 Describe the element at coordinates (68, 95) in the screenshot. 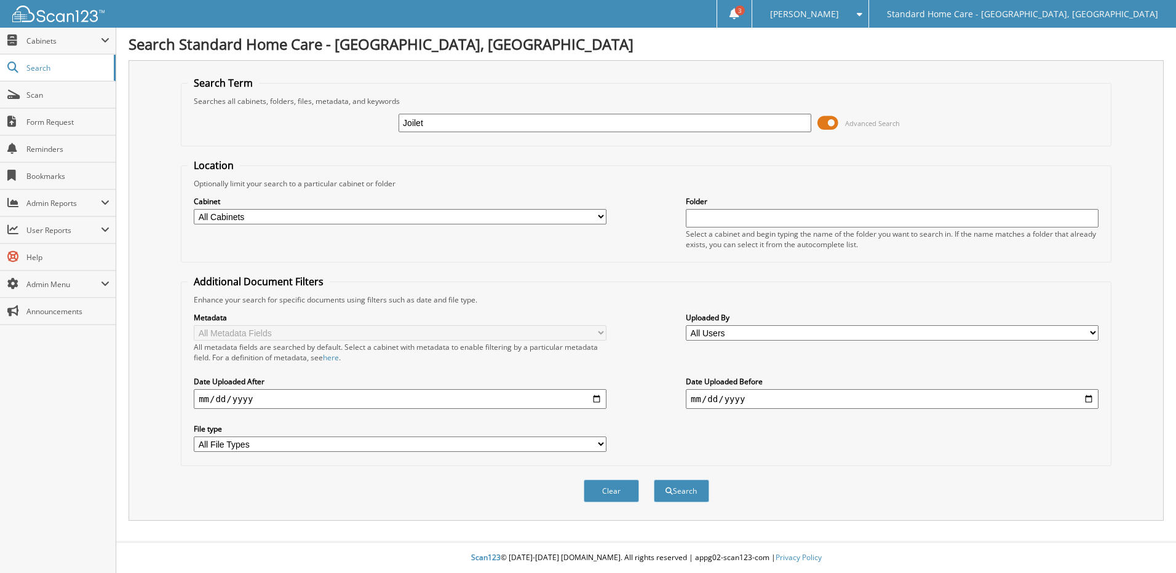

I see `span: Scan` at that location.